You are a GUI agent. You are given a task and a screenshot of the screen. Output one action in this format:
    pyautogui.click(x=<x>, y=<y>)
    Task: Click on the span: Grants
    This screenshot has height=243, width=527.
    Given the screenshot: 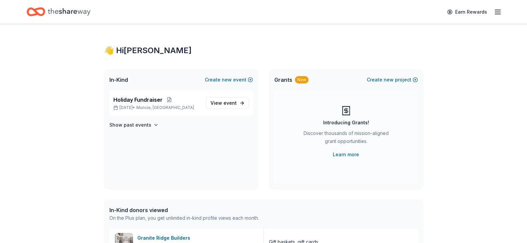 What is the action you would take?
    pyautogui.click(x=283, y=80)
    